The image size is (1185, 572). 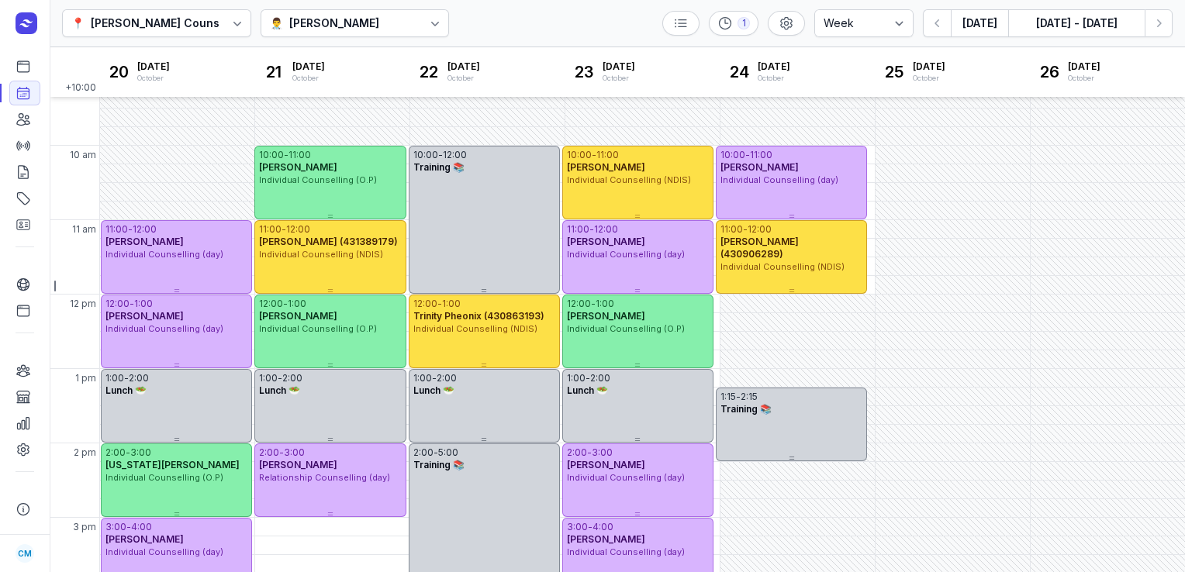 What do you see at coordinates (274, 72) in the screenshot?
I see `div: 21` at bounding box center [274, 72].